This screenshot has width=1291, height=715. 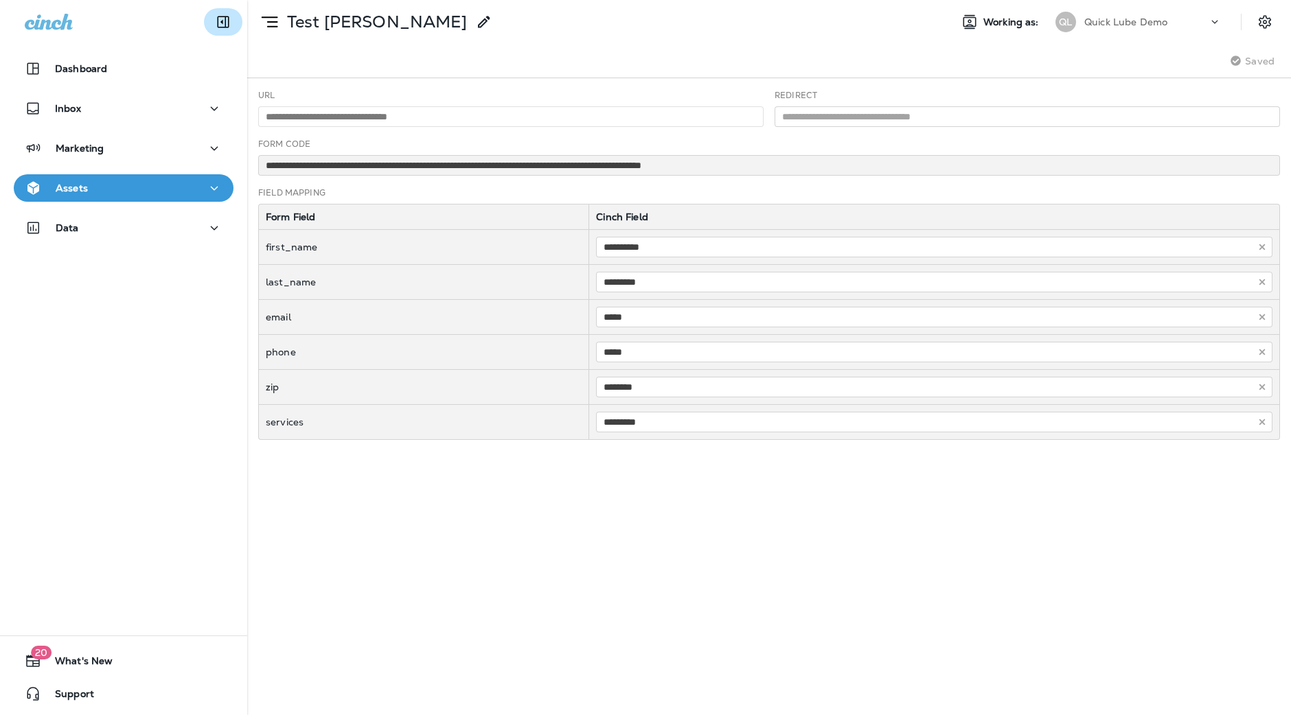 What do you see at coordinates (223, 22) in the screenshot?
I see `button: Collapse Sidebar` at bounding box center [223, 22].